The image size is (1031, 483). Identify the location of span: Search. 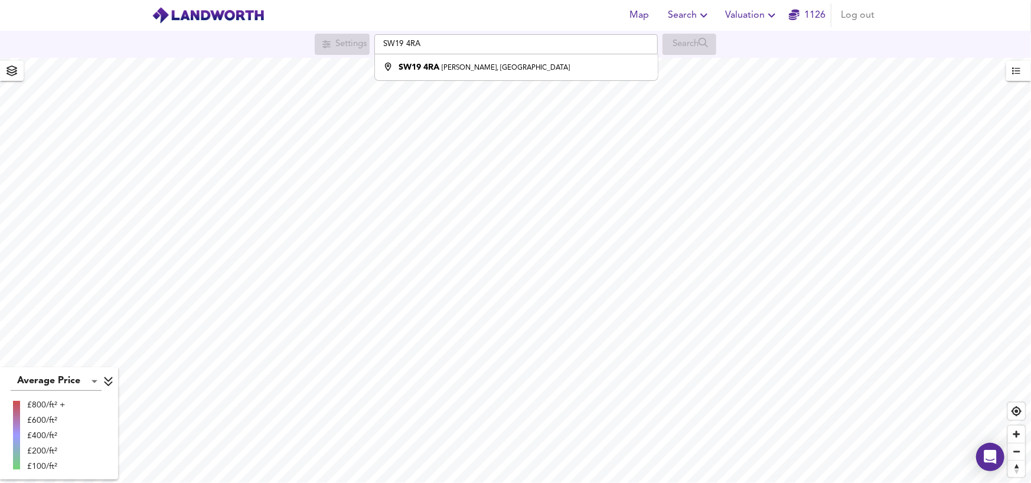
(689, 15).